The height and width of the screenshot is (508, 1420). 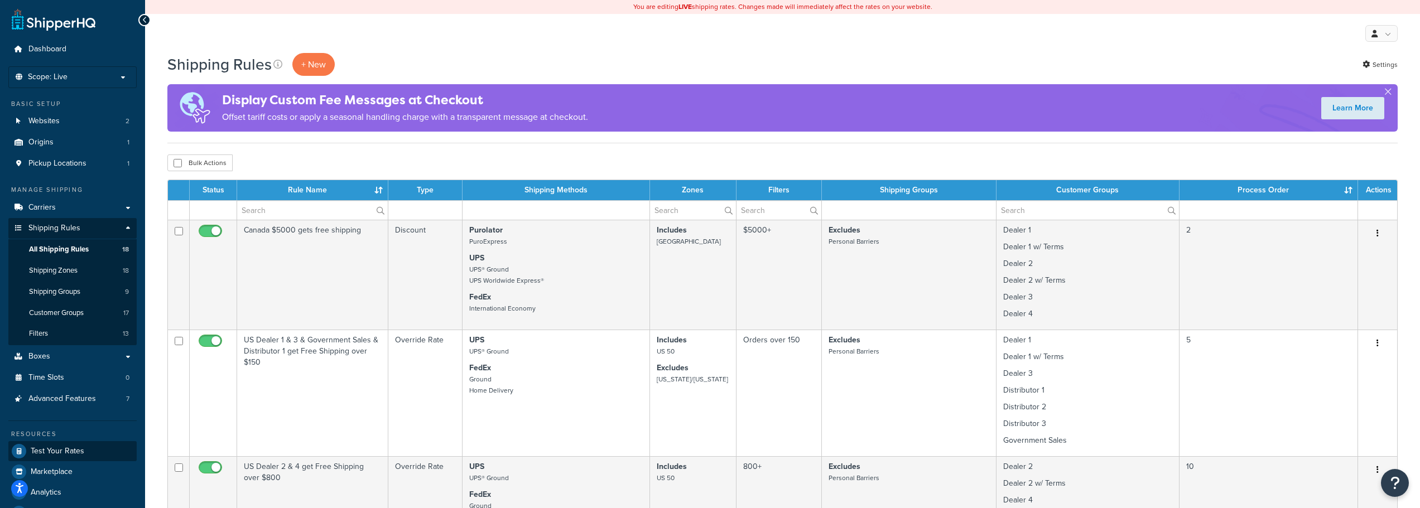 What do you see at coordinates (55, 292) in the screenshot?
I see `span: Shipping Groups` at bounding box center [55, 292].